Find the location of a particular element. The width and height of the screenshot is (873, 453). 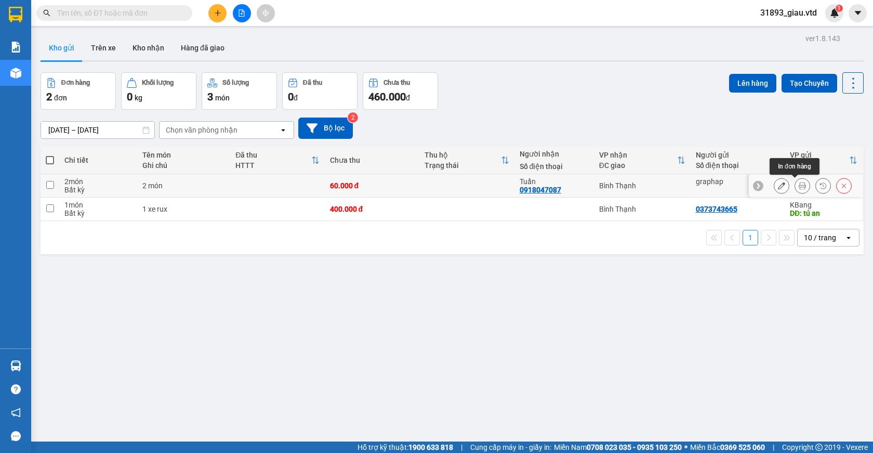

button: Kho nhận is located at coordinates (148, 48).